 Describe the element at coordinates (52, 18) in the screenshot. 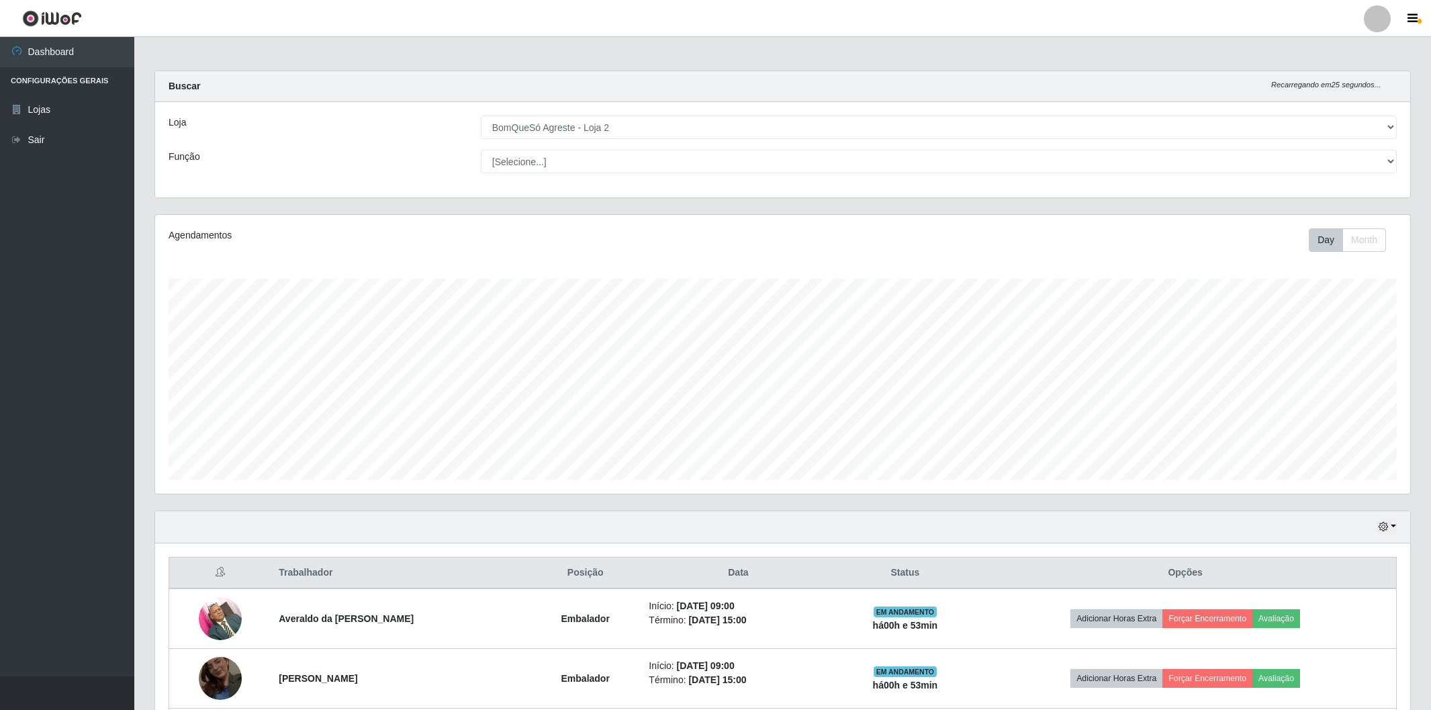

I see `img: CoreUI Logo` at that location.